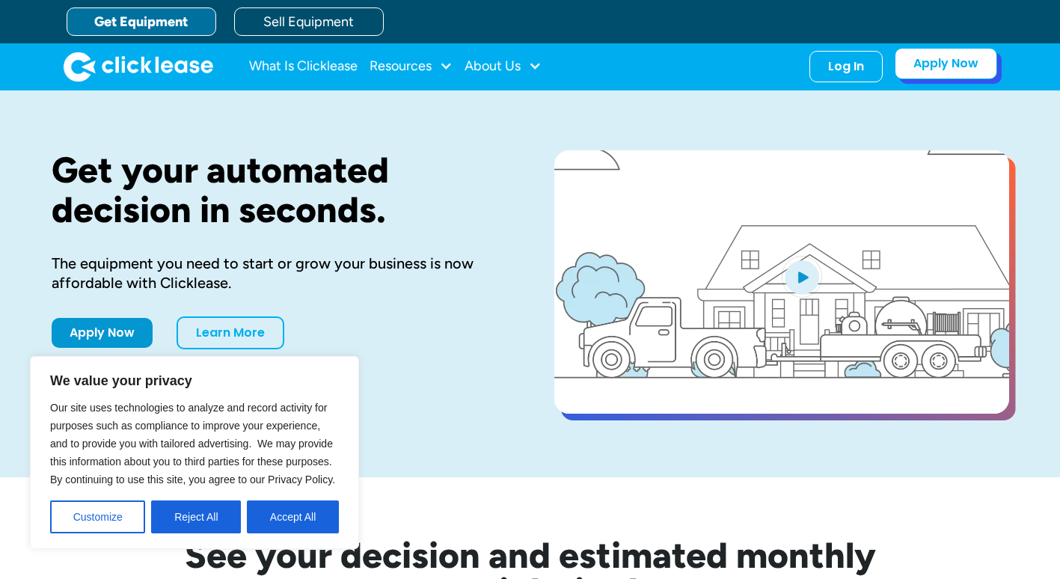 The height and width of the screenshot is (579, 1060). Describe the element at coordinates (503, 67) in the screenshot. I see `div: About Us` at that location.